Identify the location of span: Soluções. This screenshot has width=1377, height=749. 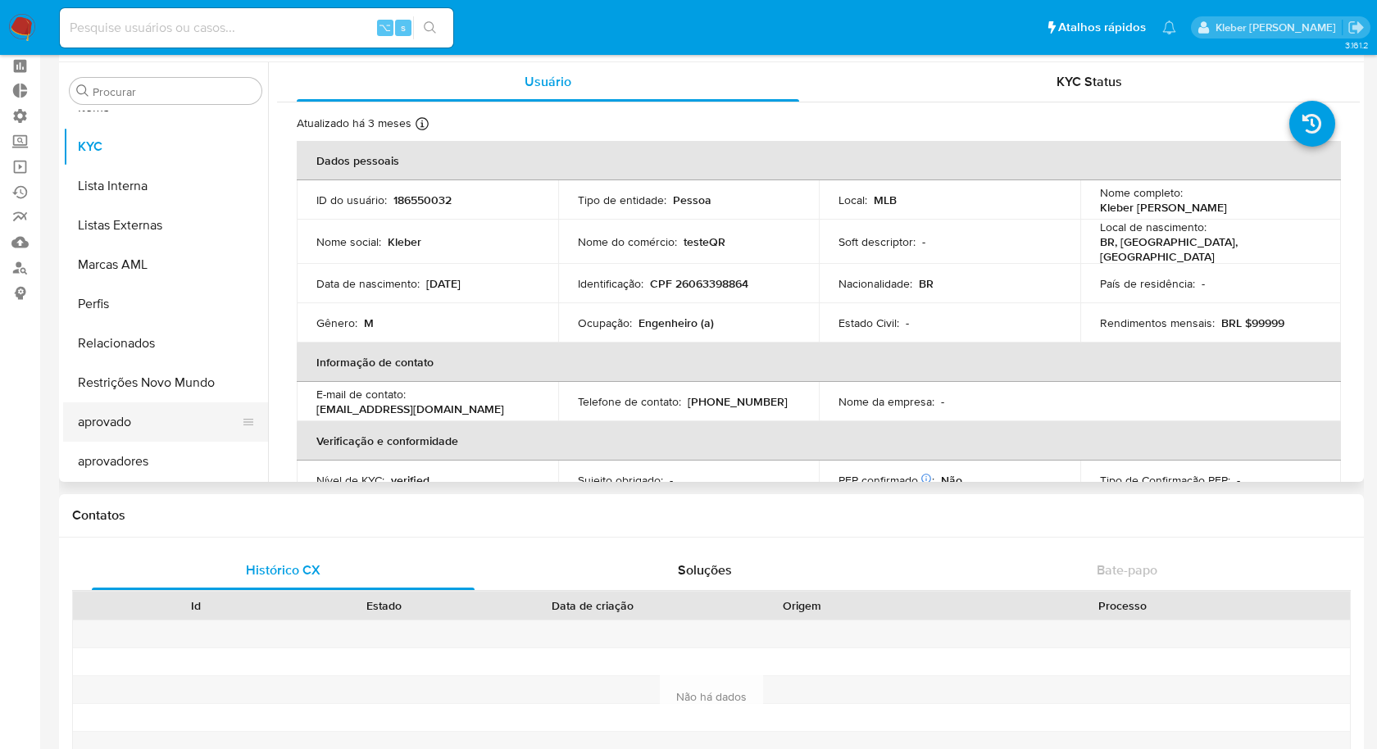
(705, 570).